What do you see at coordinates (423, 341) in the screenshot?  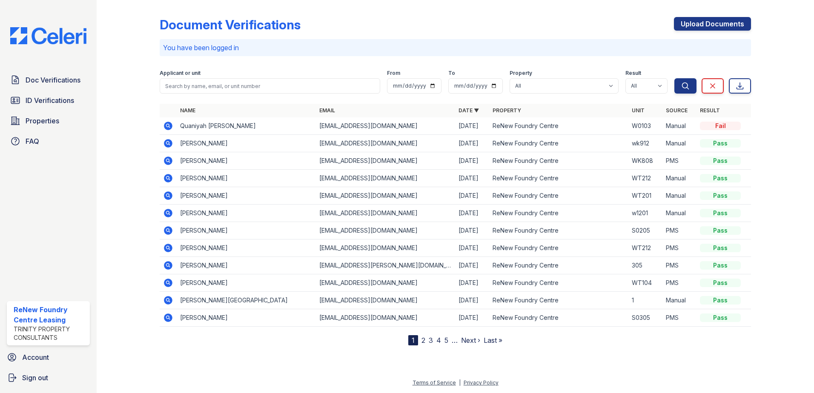 I see `a: 2` at bounding box center [423, 341].